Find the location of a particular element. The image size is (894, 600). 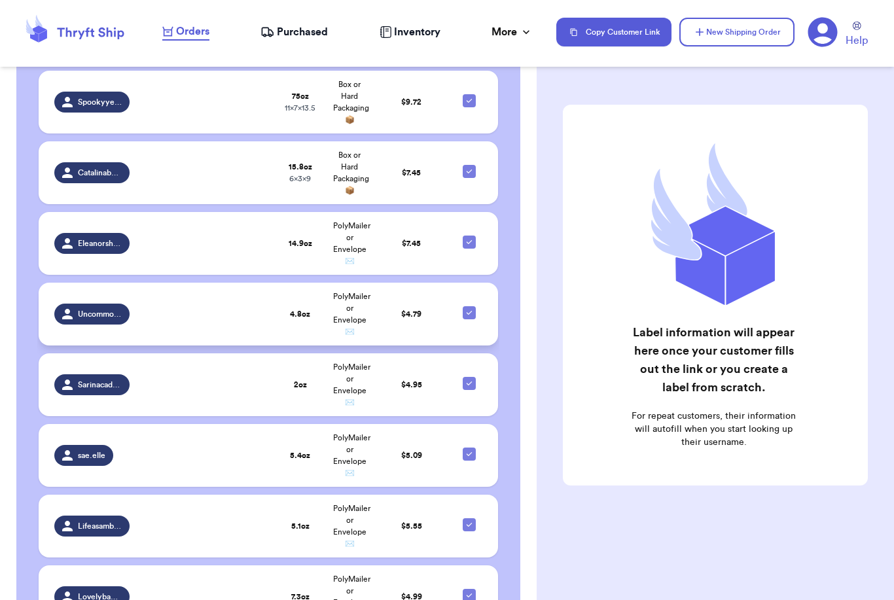

strong: 5.1 oz is located at coordinates (300, 526).